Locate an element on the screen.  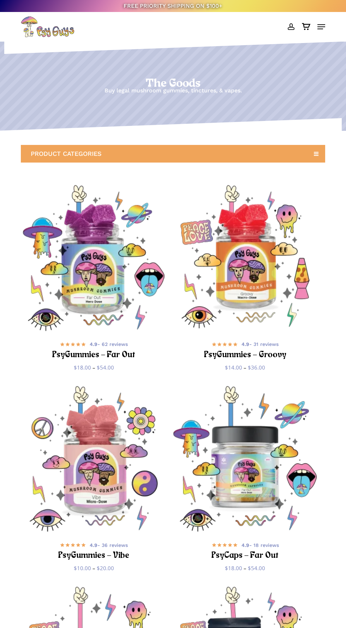
a: PsyGuys is located at coordinates (48, 27).